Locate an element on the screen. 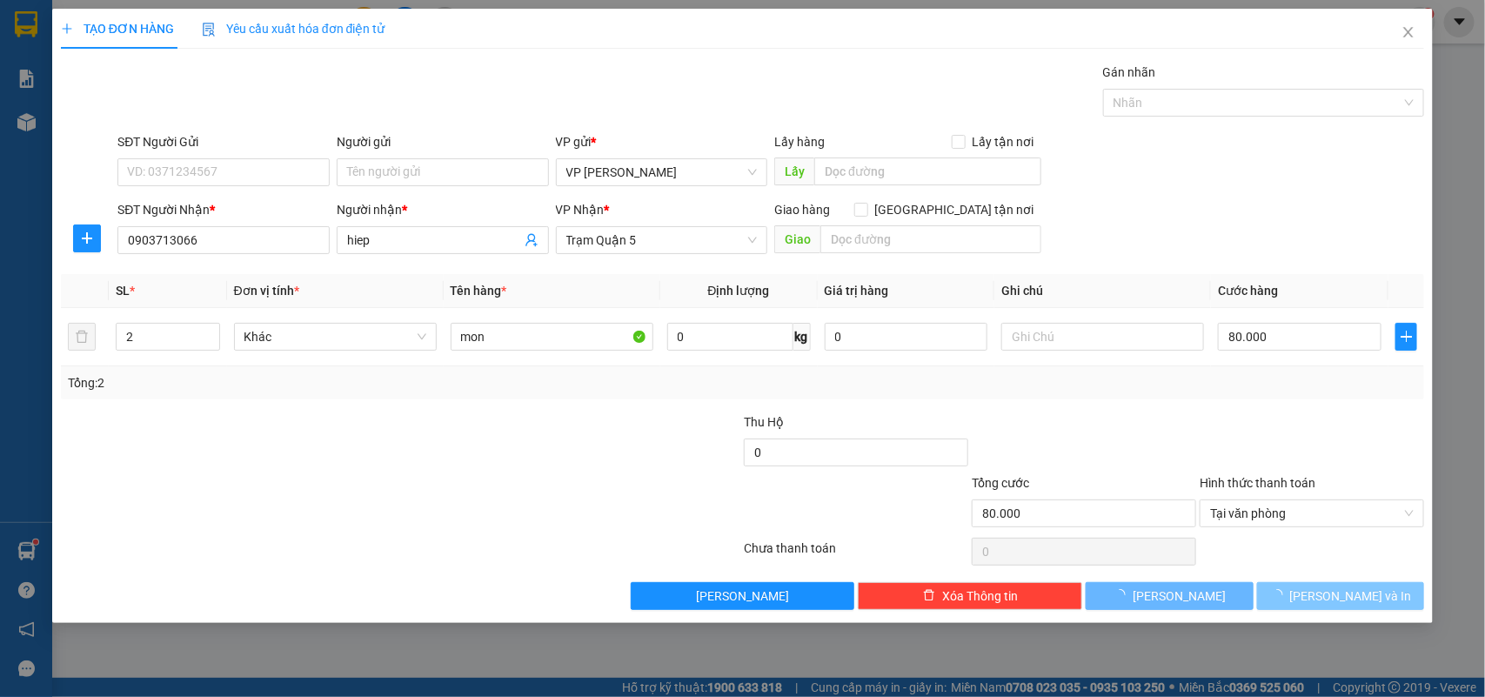 Image resolution: width=1485 pixels, height=697 pixels. span: delete is located at coordinates (929, 596).